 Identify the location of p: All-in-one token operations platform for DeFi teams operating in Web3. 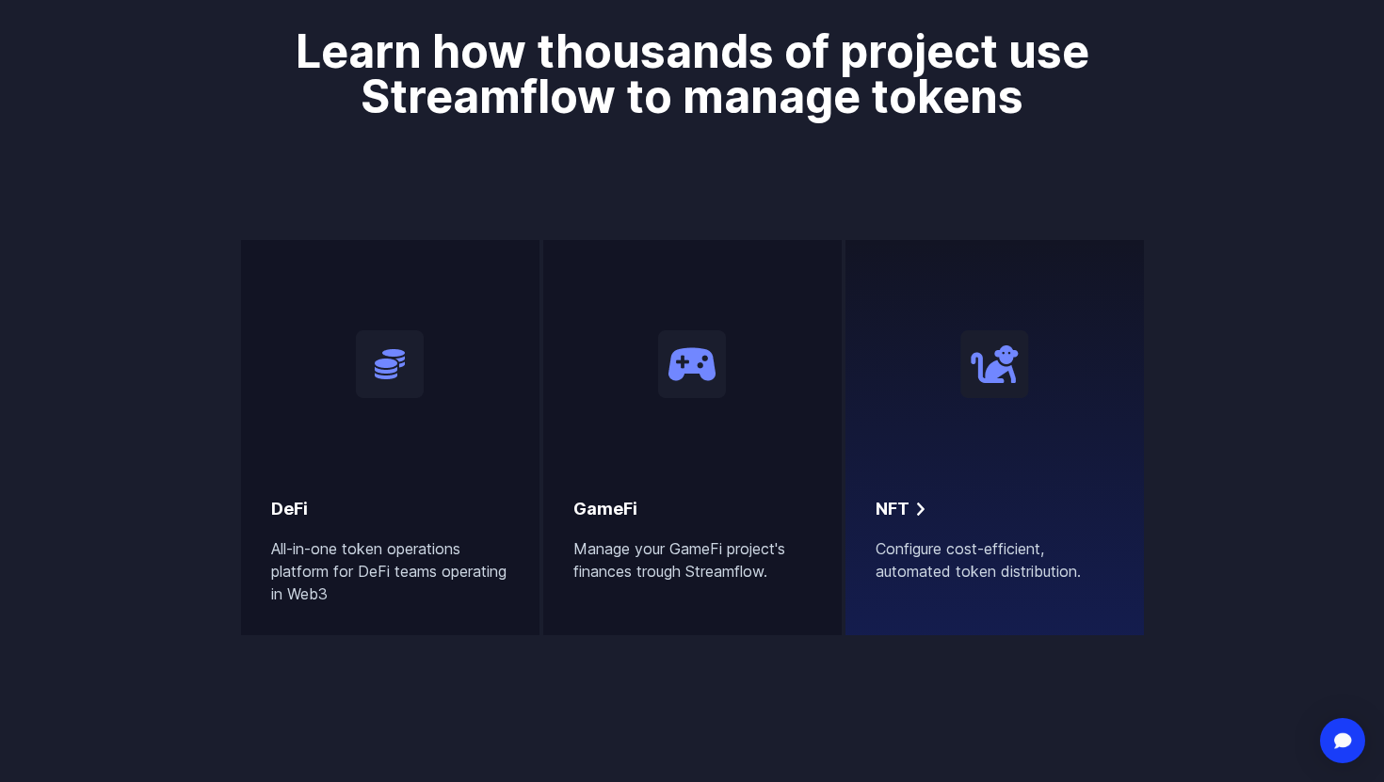
(390, 571).